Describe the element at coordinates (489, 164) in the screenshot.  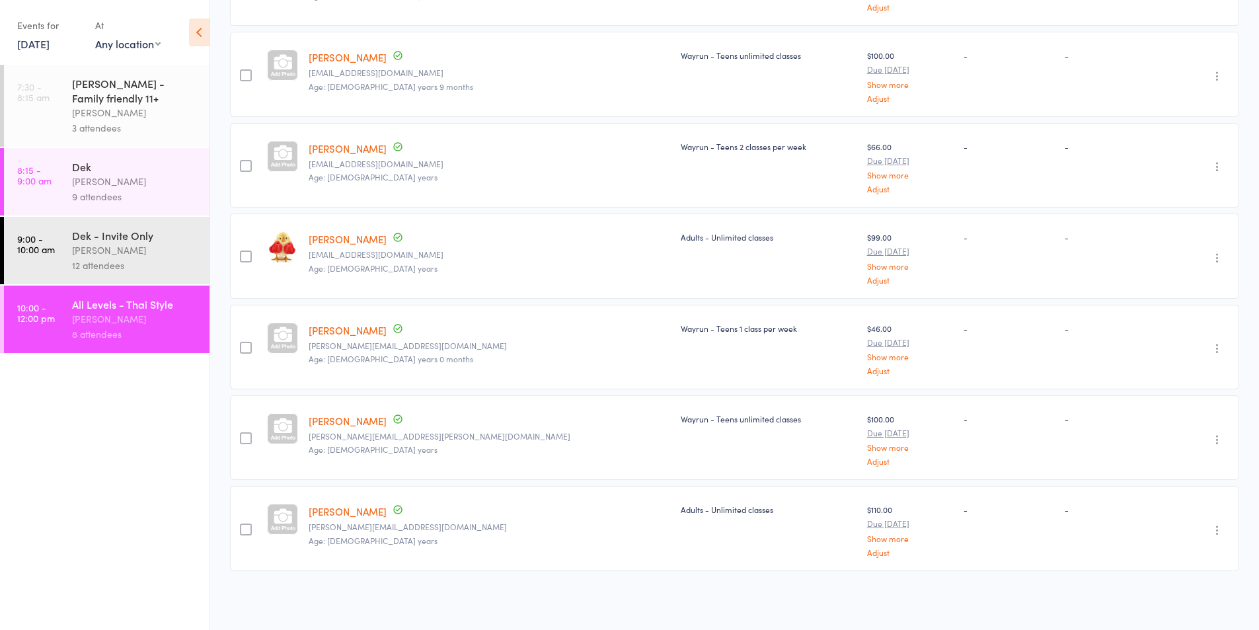
I see `small: alessiotraynor1@gmail.com` at that location.